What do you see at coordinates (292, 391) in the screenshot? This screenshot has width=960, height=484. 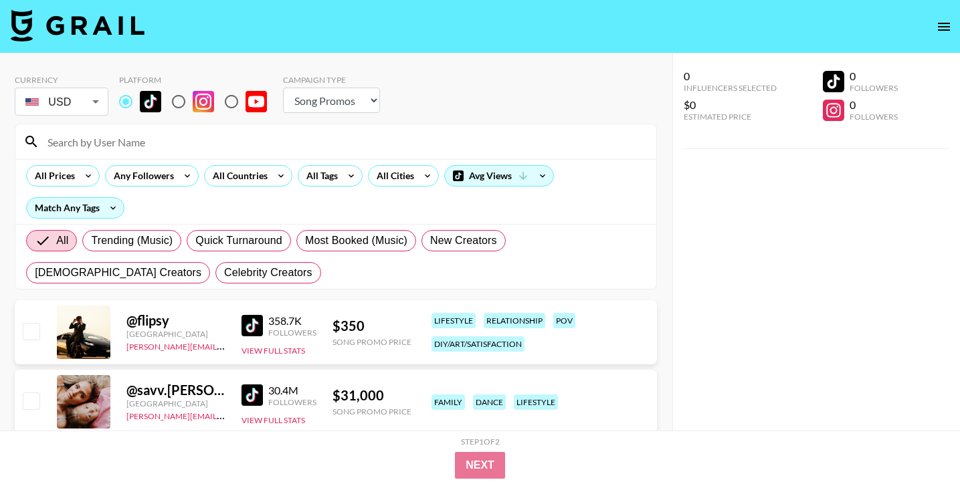 I see `div: 30.4M` at bounding box center [292, 391].